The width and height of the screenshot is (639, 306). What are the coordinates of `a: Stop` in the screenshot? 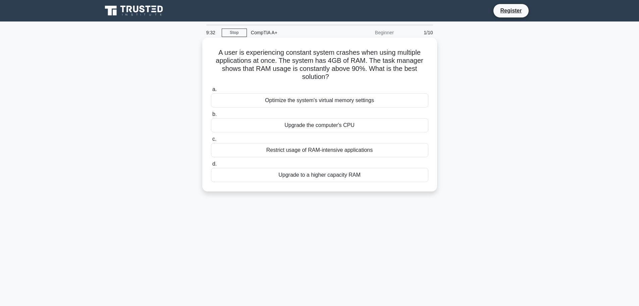 It's located at (234, 33).